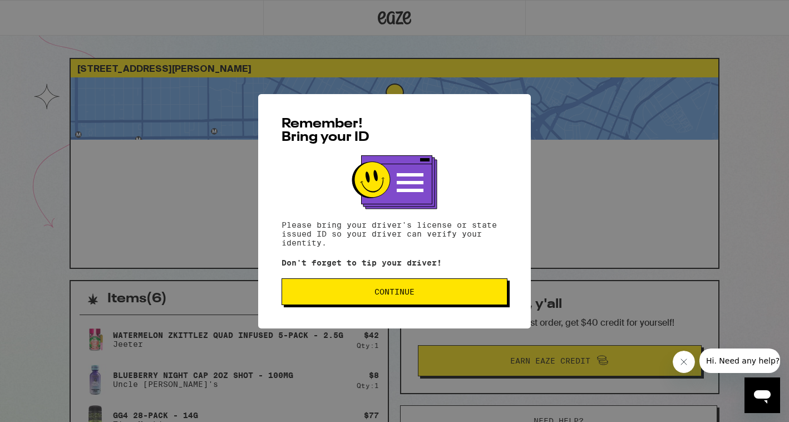 Image resolution: width=789 pixels, height=422 pixels. What do you see at coordinates (394, 262) in the screenshot?
I see `p: Don't forget to tip your driver!` at bounding box center [394, 262].